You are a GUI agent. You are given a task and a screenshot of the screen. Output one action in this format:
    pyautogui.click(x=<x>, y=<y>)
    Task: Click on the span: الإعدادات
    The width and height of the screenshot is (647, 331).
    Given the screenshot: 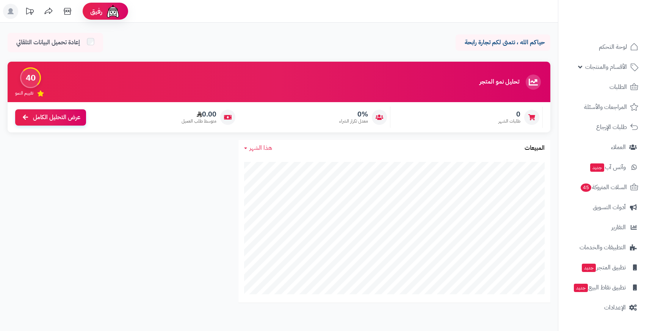 What is the action you would take?
    pyautogui.click(x=614, y=308)
    